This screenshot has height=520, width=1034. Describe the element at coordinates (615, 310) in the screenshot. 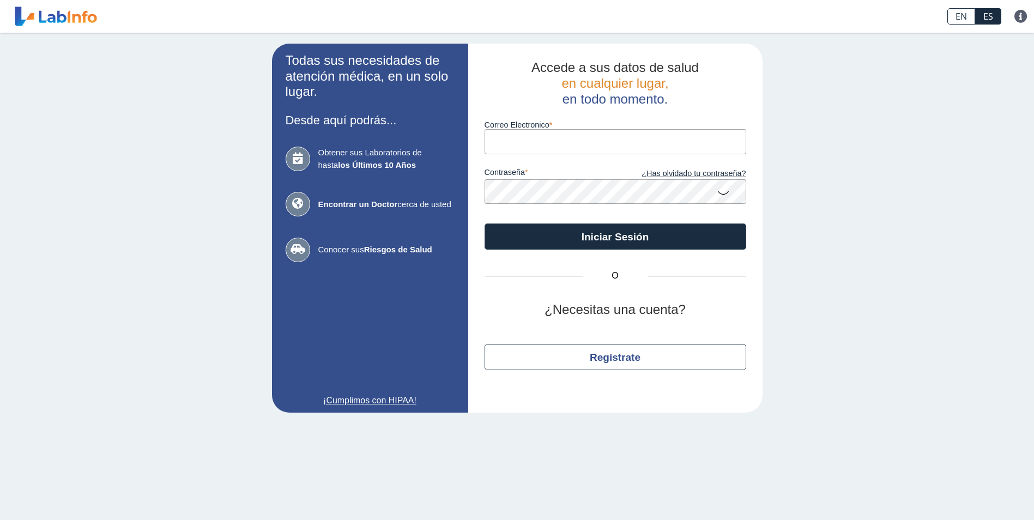

I see `h2: ¿Necesitas una cuenta?` at that location.